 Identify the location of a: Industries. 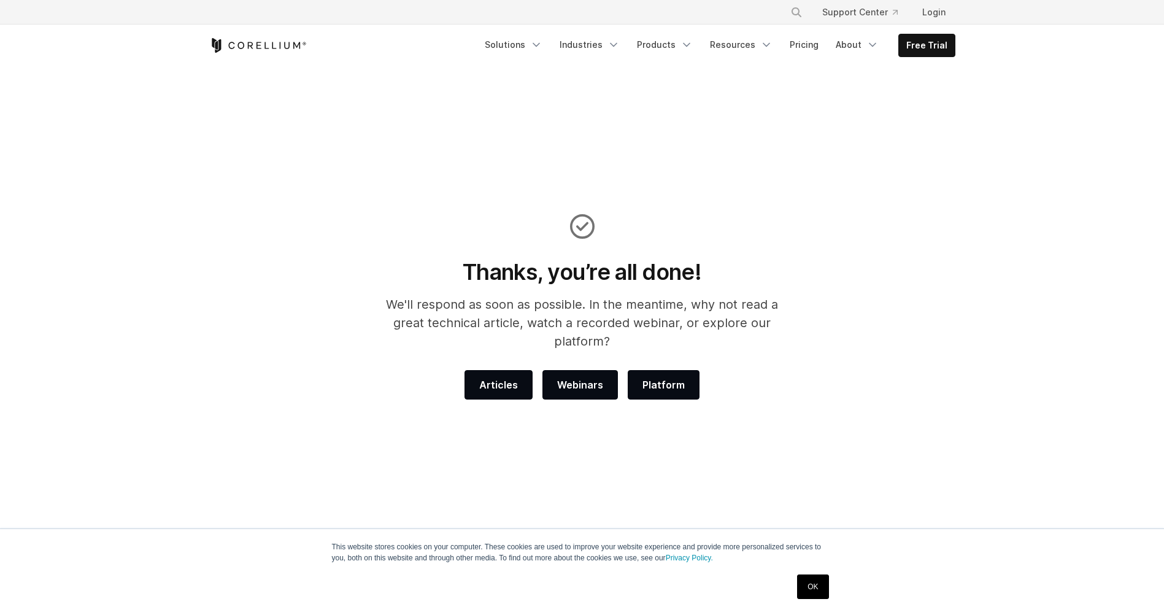
(590, 45).